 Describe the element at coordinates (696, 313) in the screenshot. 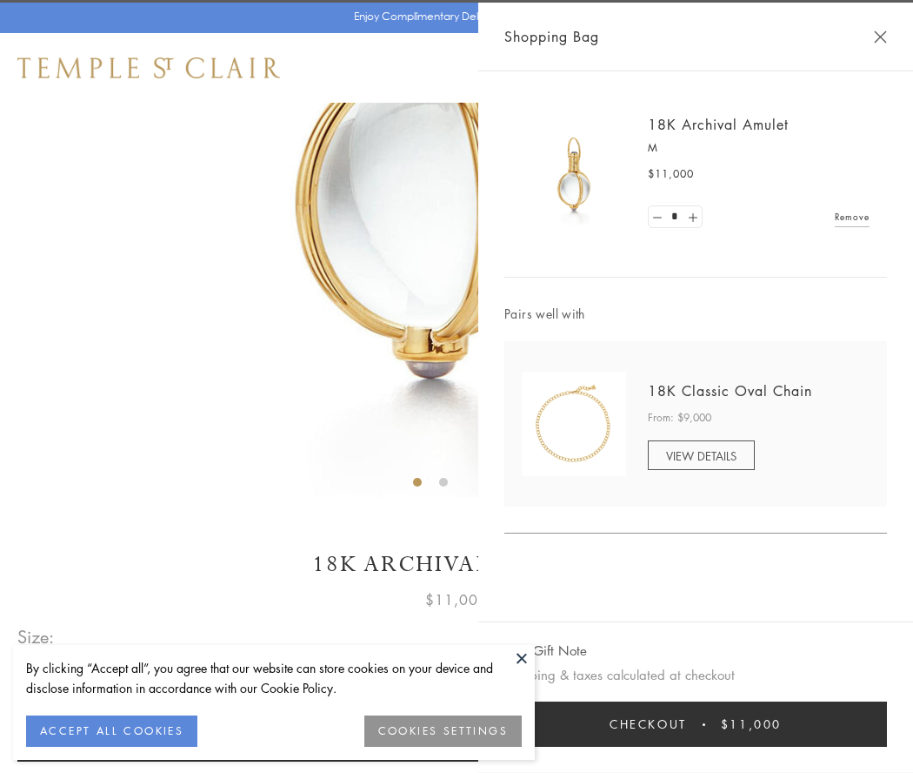

I see `span: Pairs well with` at that location.